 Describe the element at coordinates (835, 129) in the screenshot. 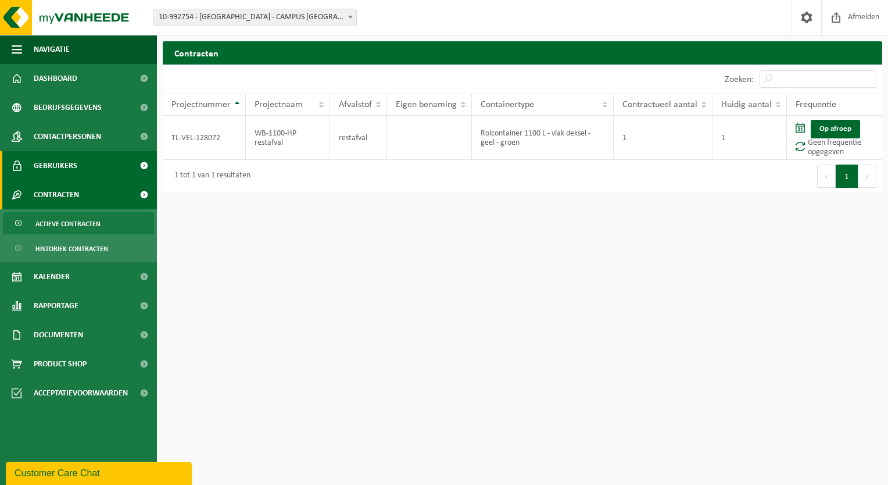

I see `a: Op afroep` at that location.